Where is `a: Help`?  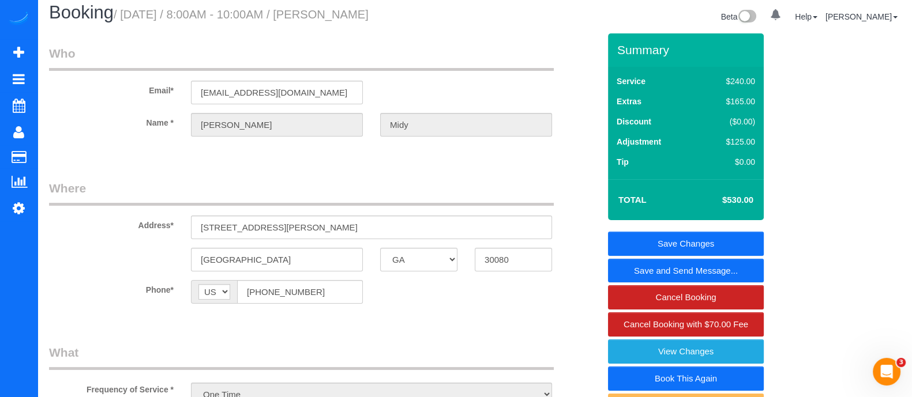 a: Help is located at coordinates (806, 17).